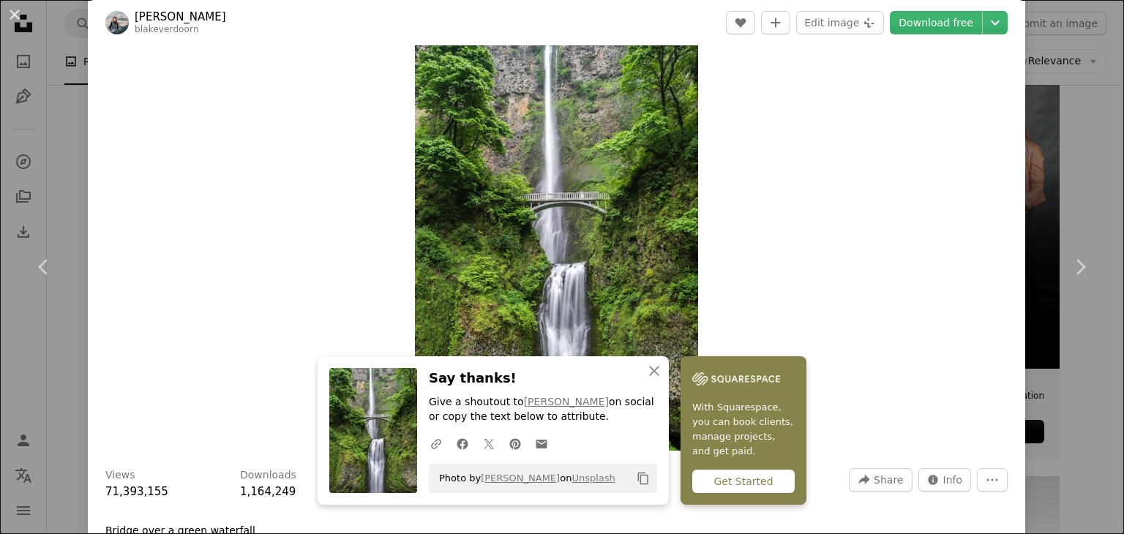 This screenshot has width=1124, height=534. Describe the element at coordinates (543, 378) in the screenshot. I see `h3: Say thanks!` at that location.